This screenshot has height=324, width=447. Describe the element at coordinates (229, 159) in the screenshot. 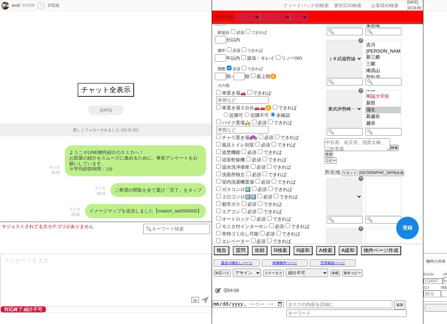

I see `label: 浴室乾燥機` at that location.